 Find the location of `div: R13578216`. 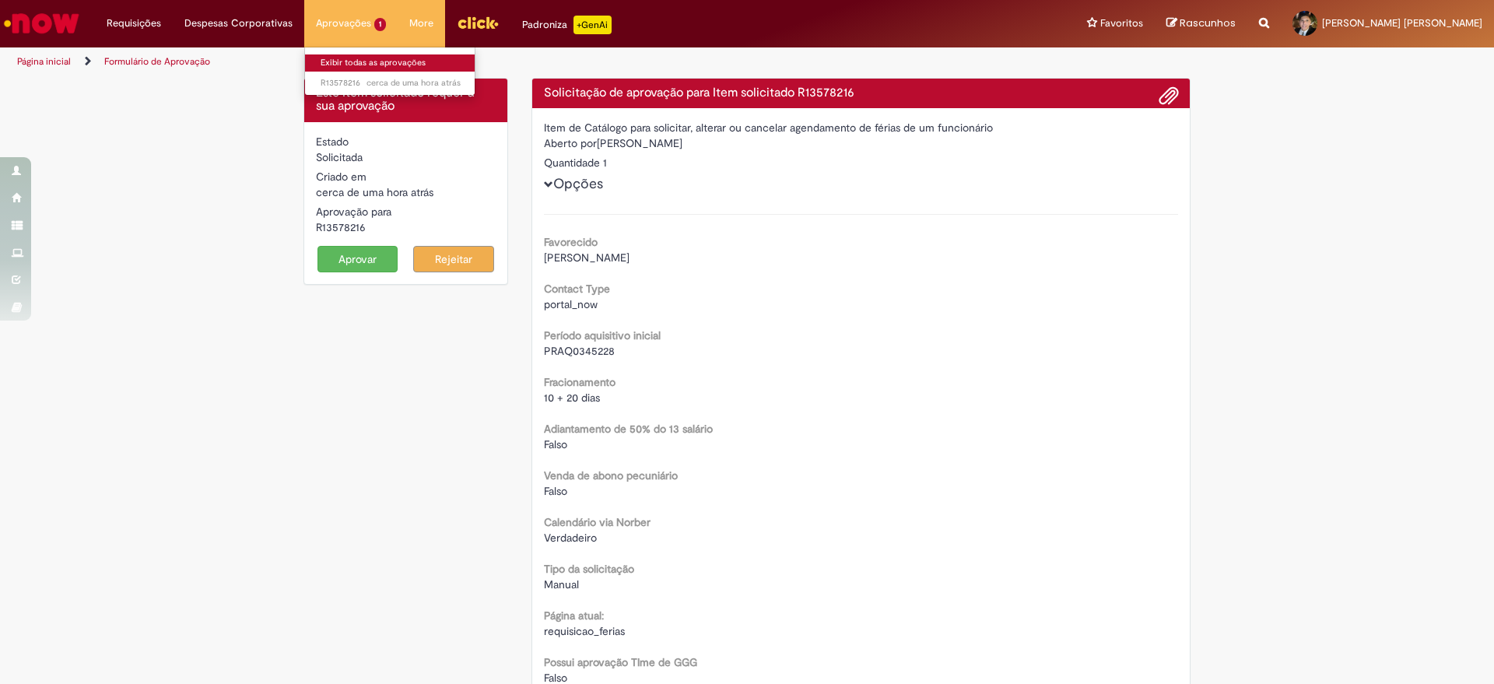

div: R13578216 is located at coordinates (406, 227).